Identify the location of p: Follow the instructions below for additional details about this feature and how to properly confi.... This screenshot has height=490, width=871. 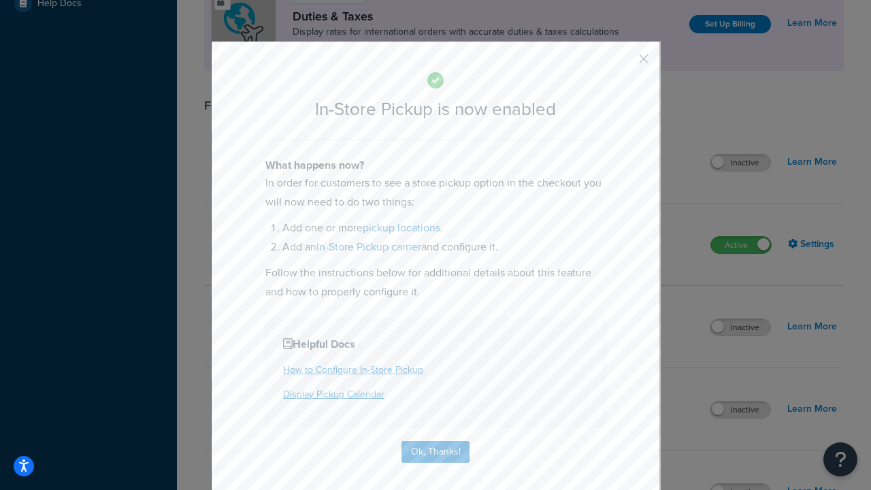
(436, 283).